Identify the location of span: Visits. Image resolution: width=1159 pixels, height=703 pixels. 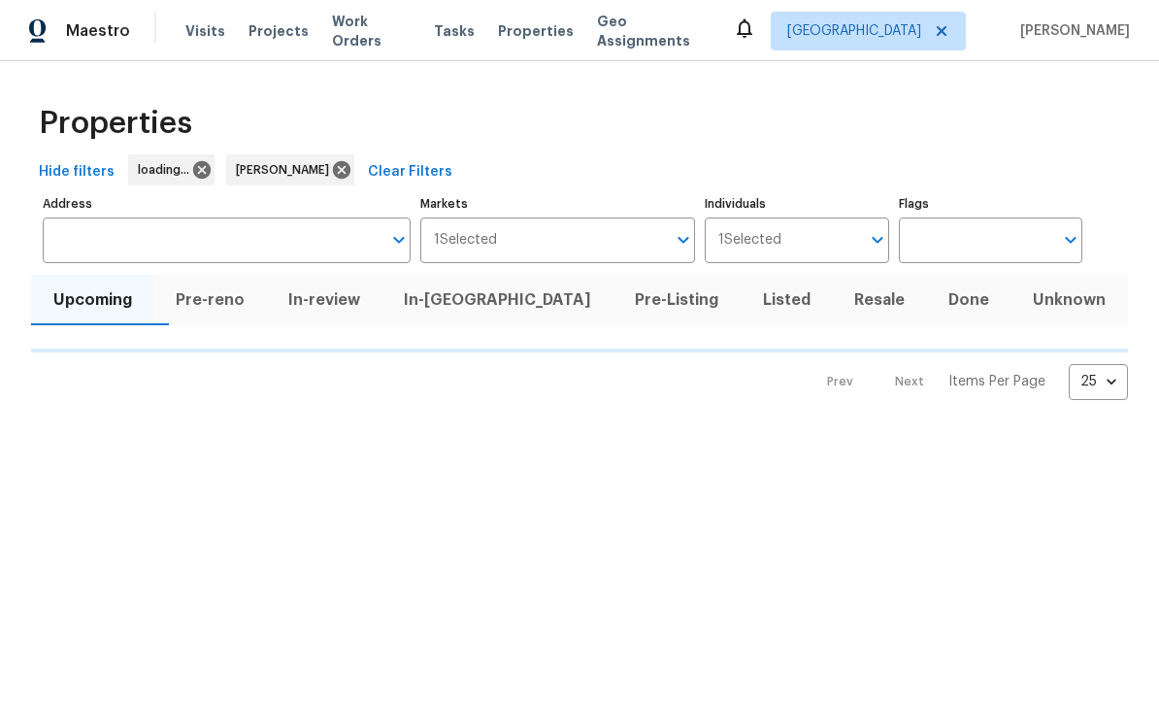
(205, 31).